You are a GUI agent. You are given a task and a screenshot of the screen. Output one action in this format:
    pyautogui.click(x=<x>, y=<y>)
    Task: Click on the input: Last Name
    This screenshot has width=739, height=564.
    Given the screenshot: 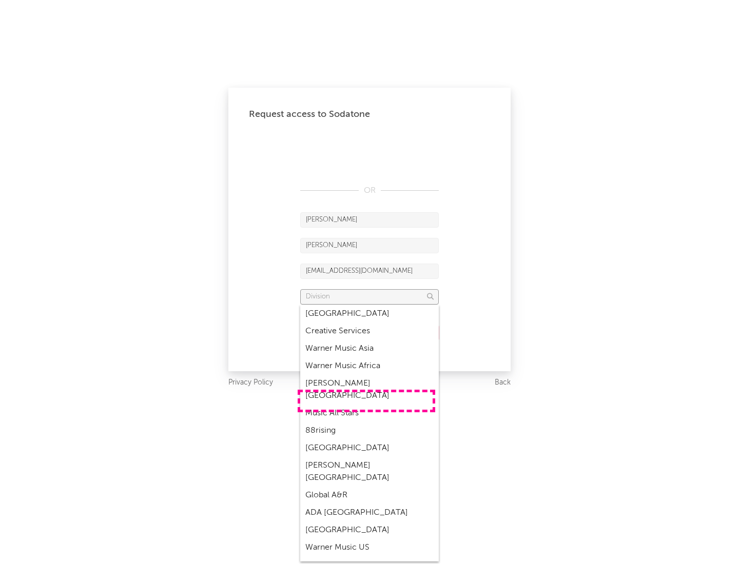 What is the action you would take?
    pyautogui.click(x=369, y=246)
    